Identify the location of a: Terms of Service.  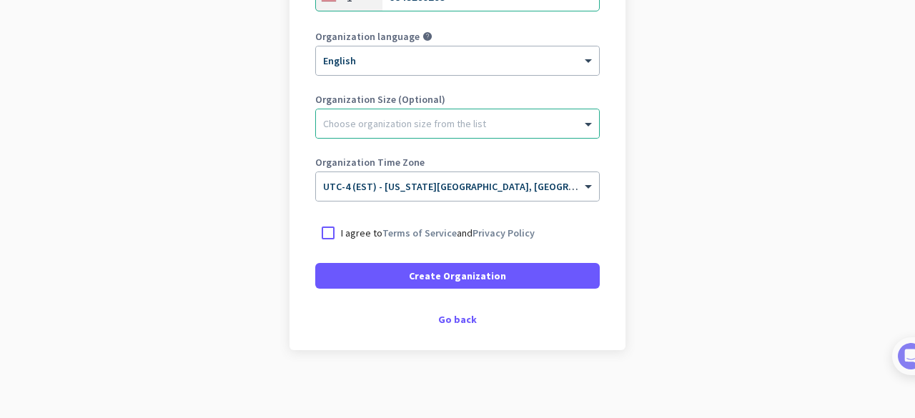
(419, 233).